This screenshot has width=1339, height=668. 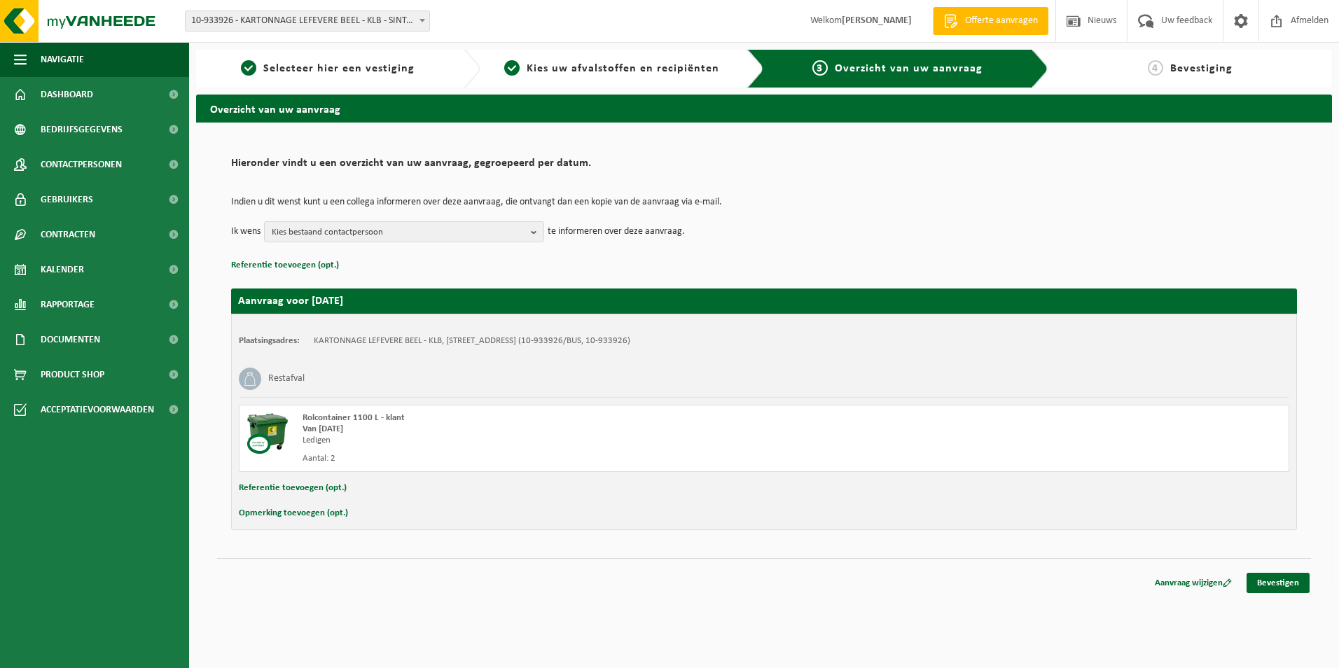 What do you see at coordinates (616, 232) in the screenshot?
I see `p: te informeren over deze aanvraag.` at bounding box center [616, 232].